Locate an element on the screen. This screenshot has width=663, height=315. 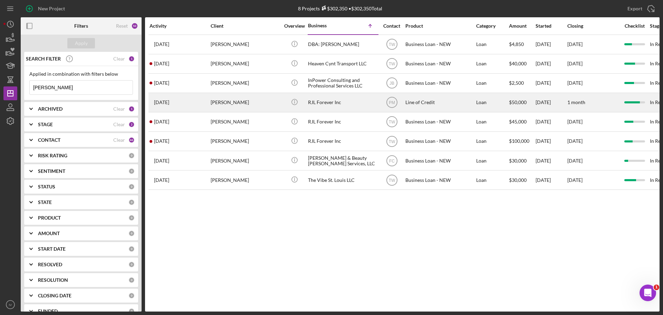
div: $50,000 is located at coordinates (522, 102).